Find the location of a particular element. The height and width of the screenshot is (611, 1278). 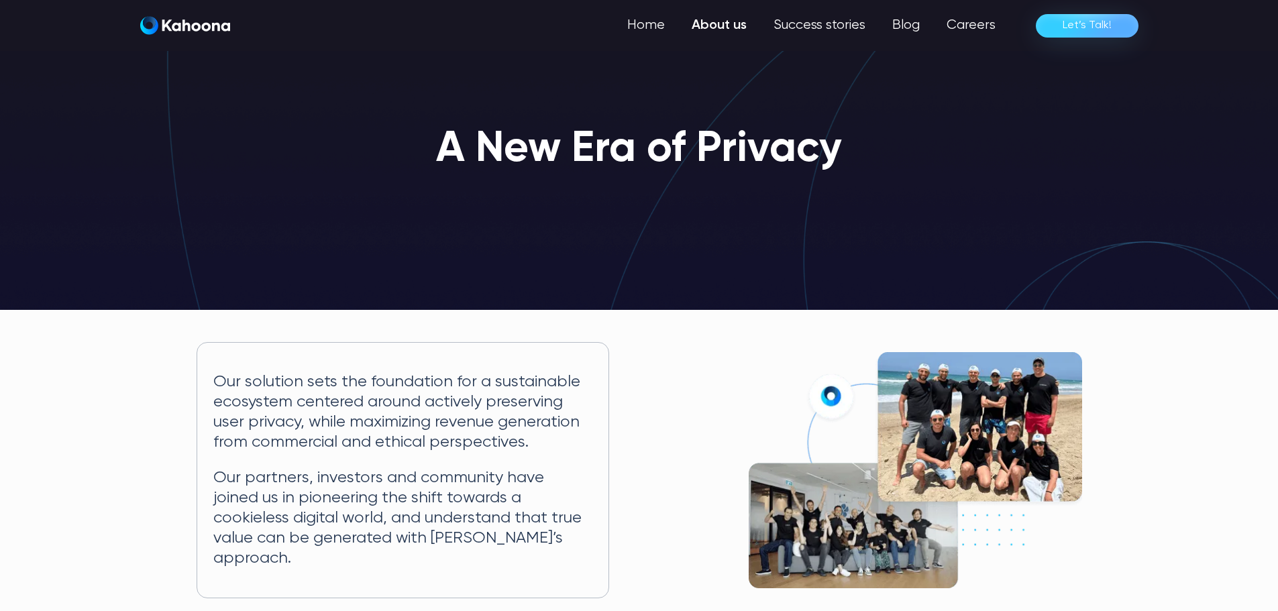

p: Our partners, investors and community have joined us in pioneering the shift towards a cookieless... is located at coordinates (403, 518).